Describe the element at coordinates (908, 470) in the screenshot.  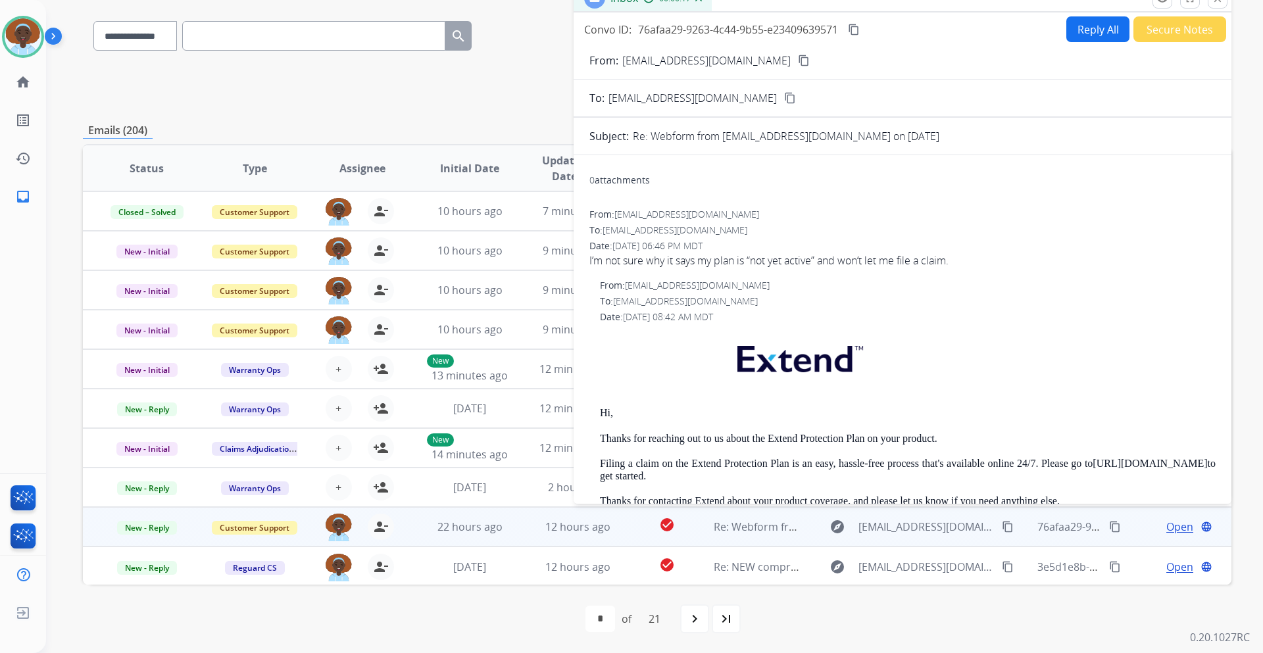
I see `p: Filing a claim on the Extend Protection Plan is an easy, hassle-free process that's available onl...` at that location.